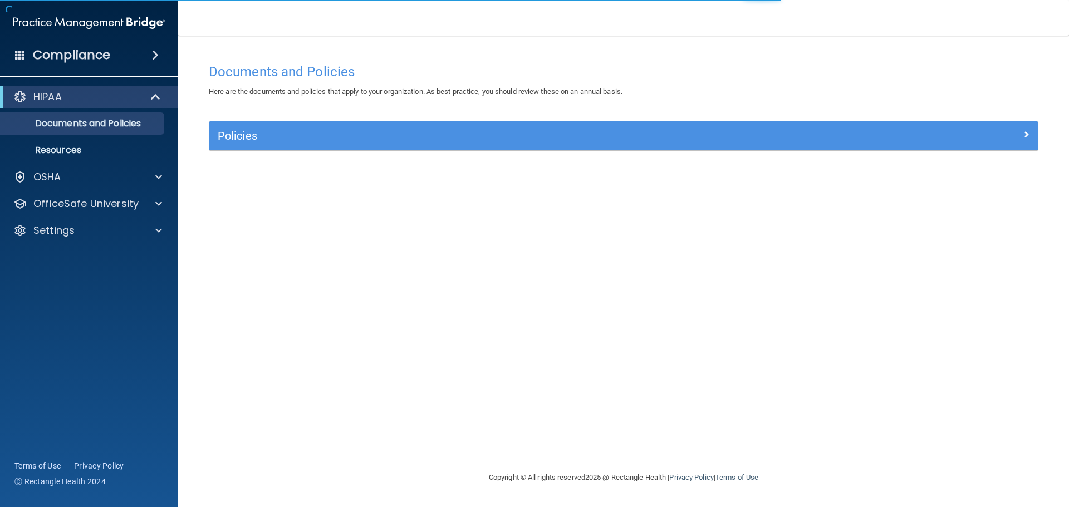  Describe the element at coordinates (623, 478) in the screenshot. I see `div: Copyright © All rights reserved 2025 @ Rectangle Health | |` at that location.